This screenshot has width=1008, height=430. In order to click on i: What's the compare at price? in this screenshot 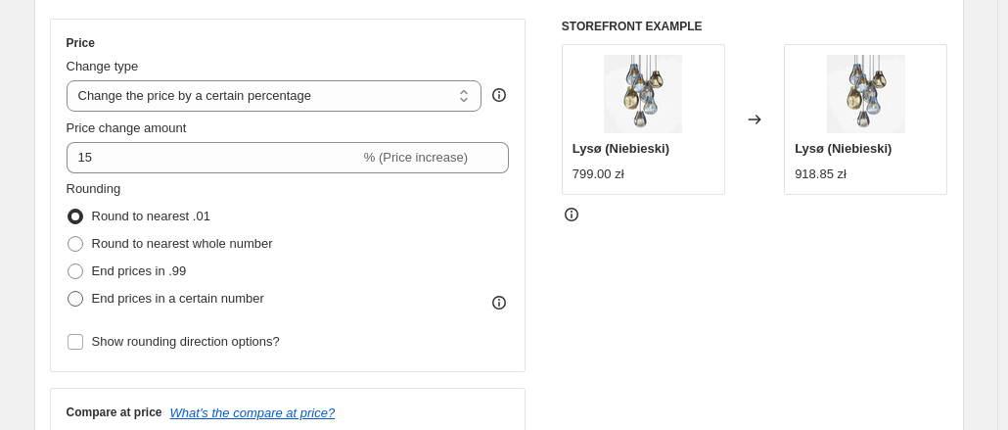, I will do `click(252, 412)`.